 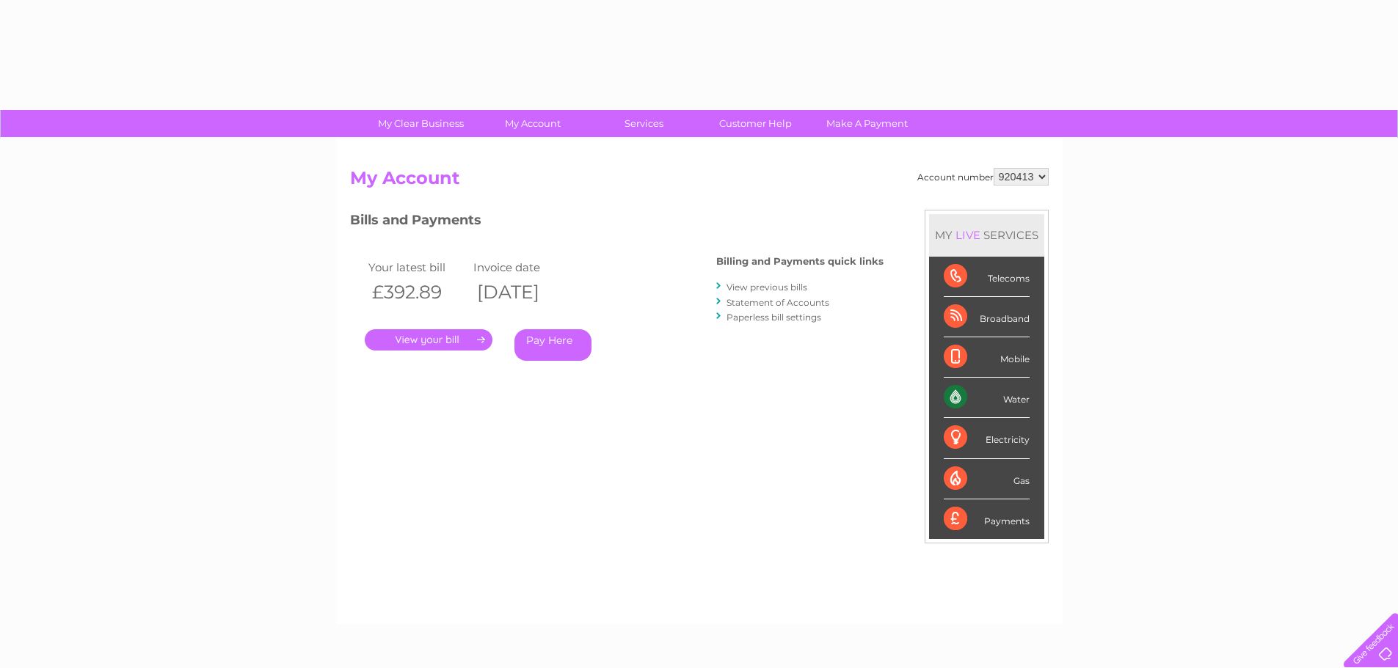 What do you see at coordinates (552, 345) in the screenshot?
I see `a: Pay Here` at bounding box center [552, 345].